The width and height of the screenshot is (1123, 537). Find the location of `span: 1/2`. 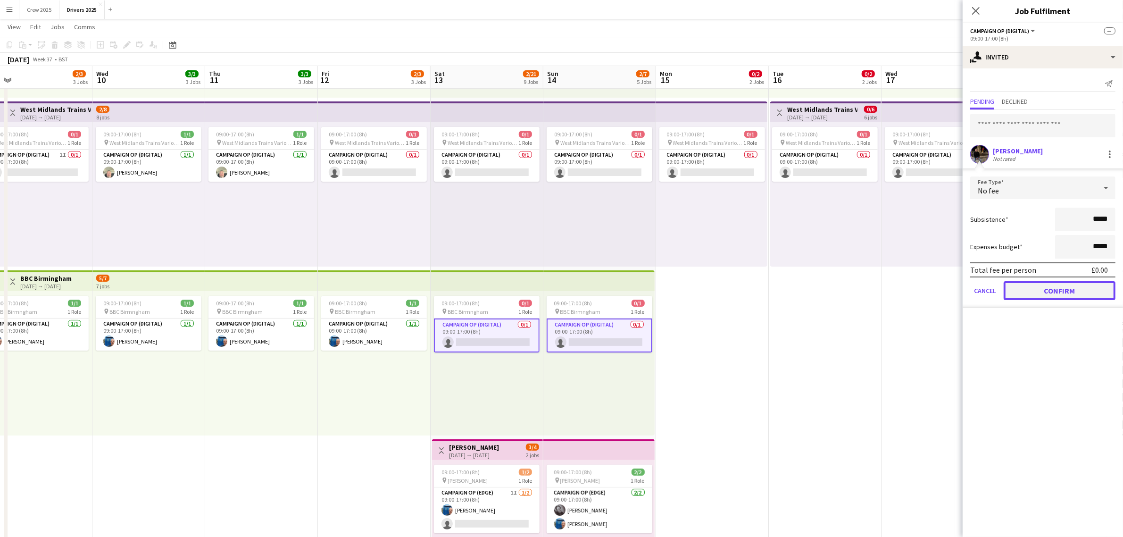

span: 1/2 is located at coordinates (526, 472).